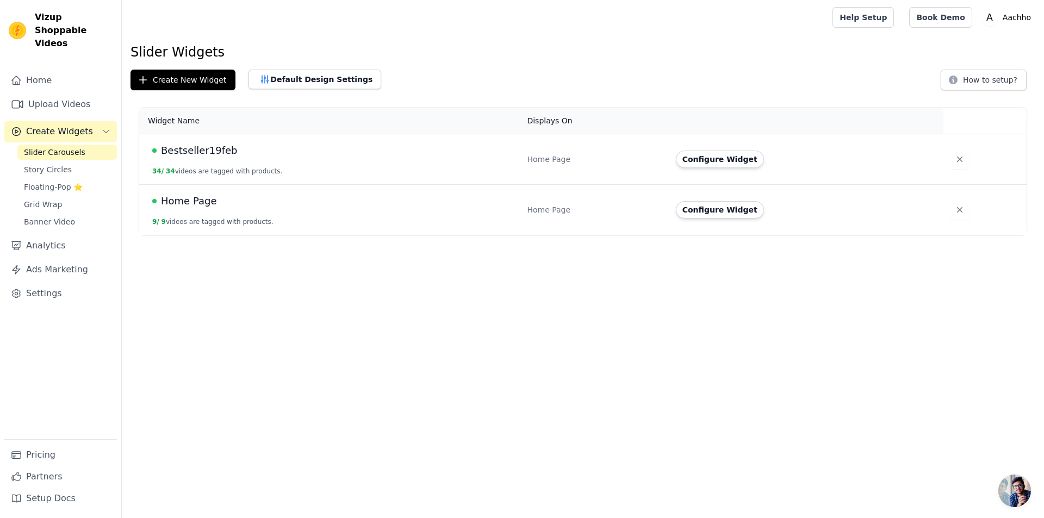 The width and height of the screenshot is (1044, 518). I want to click on button: Create New Widget, so click(183, 80).